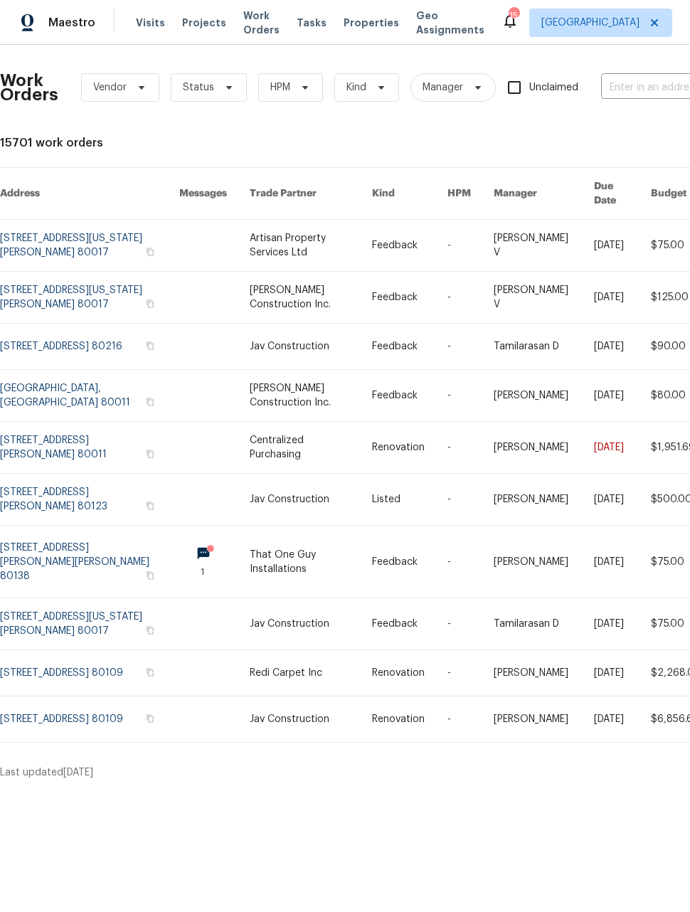 The image size is (690, 912). I want to click on span: Status, so click(199, 88).